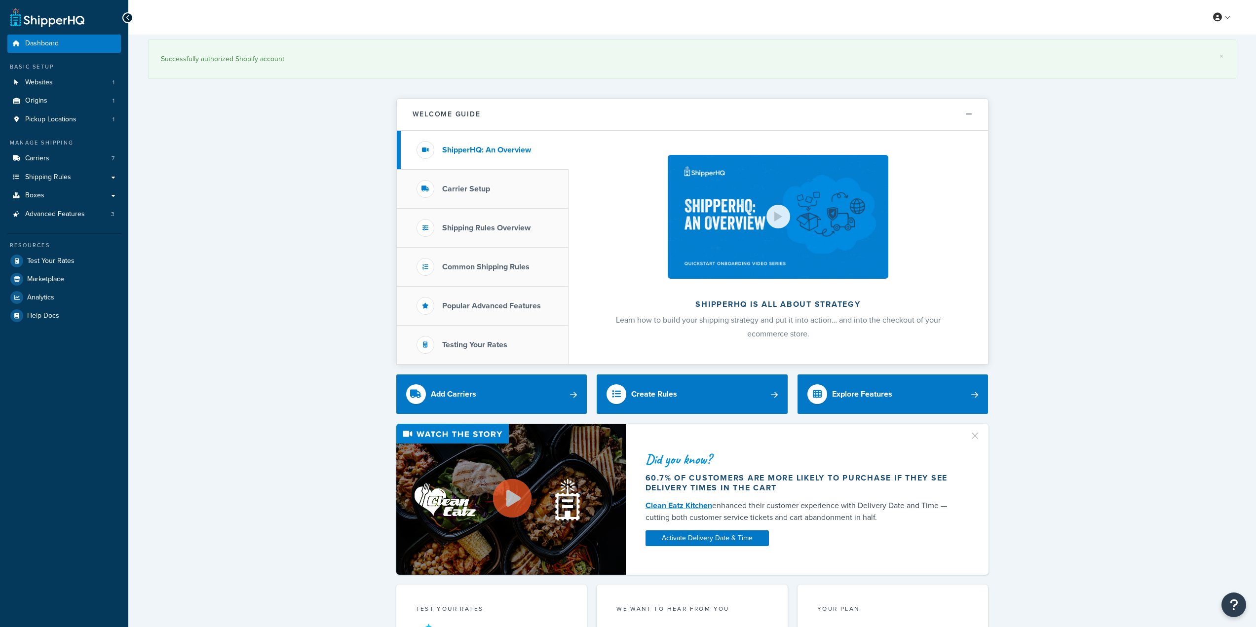 This screenshot has width=1256, height=627. What do you see at coordinates (492, 306) in the screenshot?
I see `h3: Popular Advanced Features` at bounding box center [492, 306].